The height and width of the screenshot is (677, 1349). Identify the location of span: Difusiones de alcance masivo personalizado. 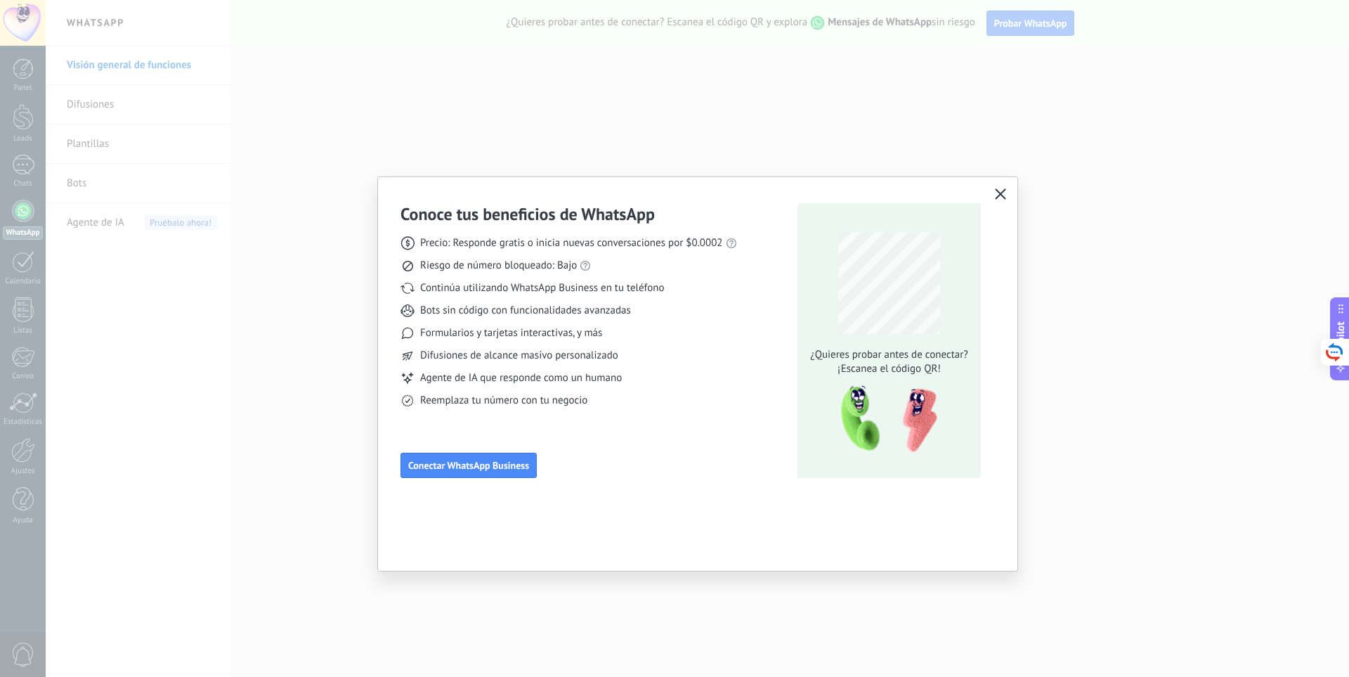
(519, 356).